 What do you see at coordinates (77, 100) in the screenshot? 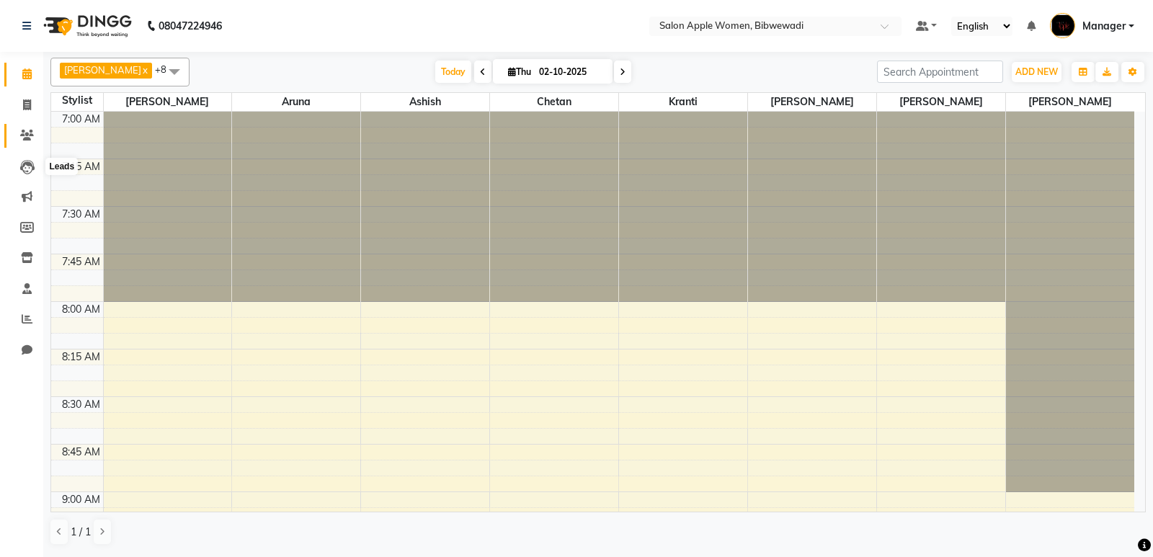
I see `div: Stylist` at bounding box center [77, 100].